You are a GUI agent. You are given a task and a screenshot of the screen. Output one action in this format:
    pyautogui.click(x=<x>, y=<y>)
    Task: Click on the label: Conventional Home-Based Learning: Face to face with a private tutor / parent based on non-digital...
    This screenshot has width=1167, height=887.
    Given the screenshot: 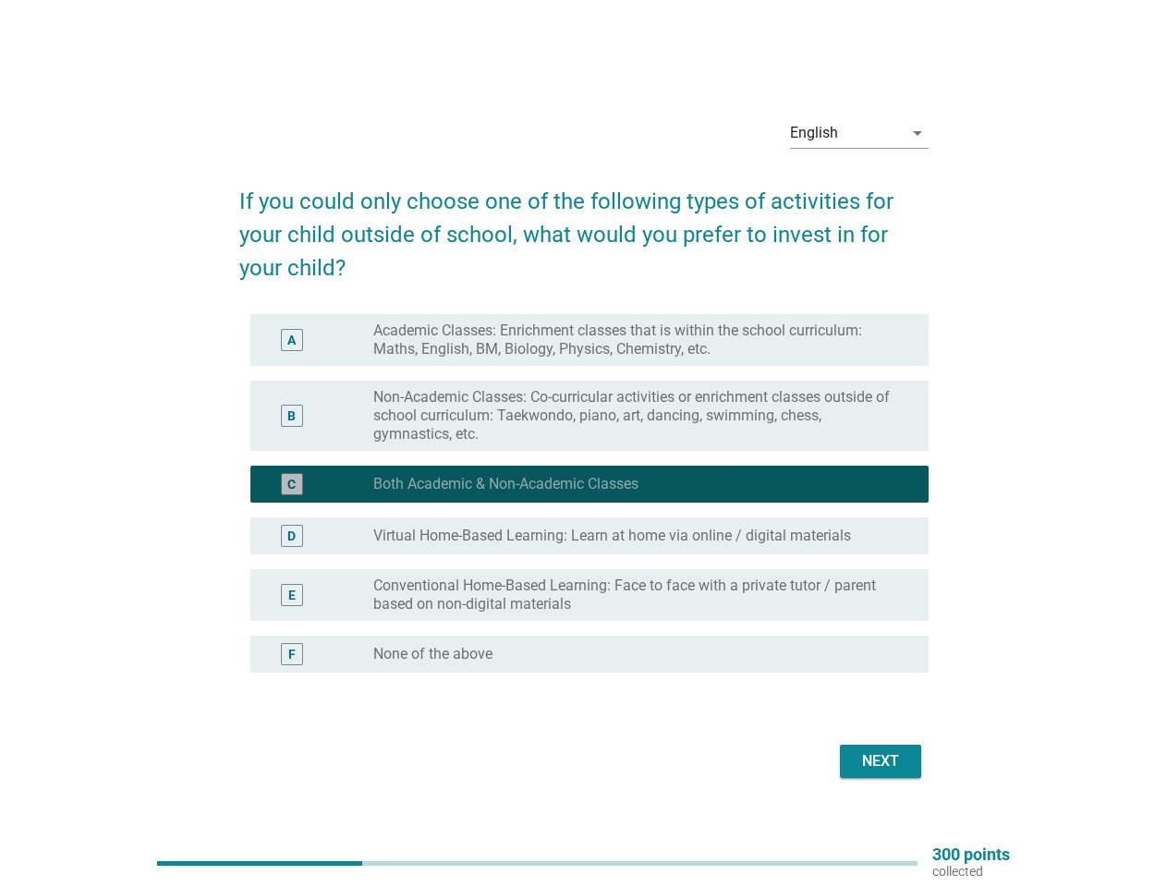 What is the action you would take?
    pyautogui.click(x=636, y=595)
    